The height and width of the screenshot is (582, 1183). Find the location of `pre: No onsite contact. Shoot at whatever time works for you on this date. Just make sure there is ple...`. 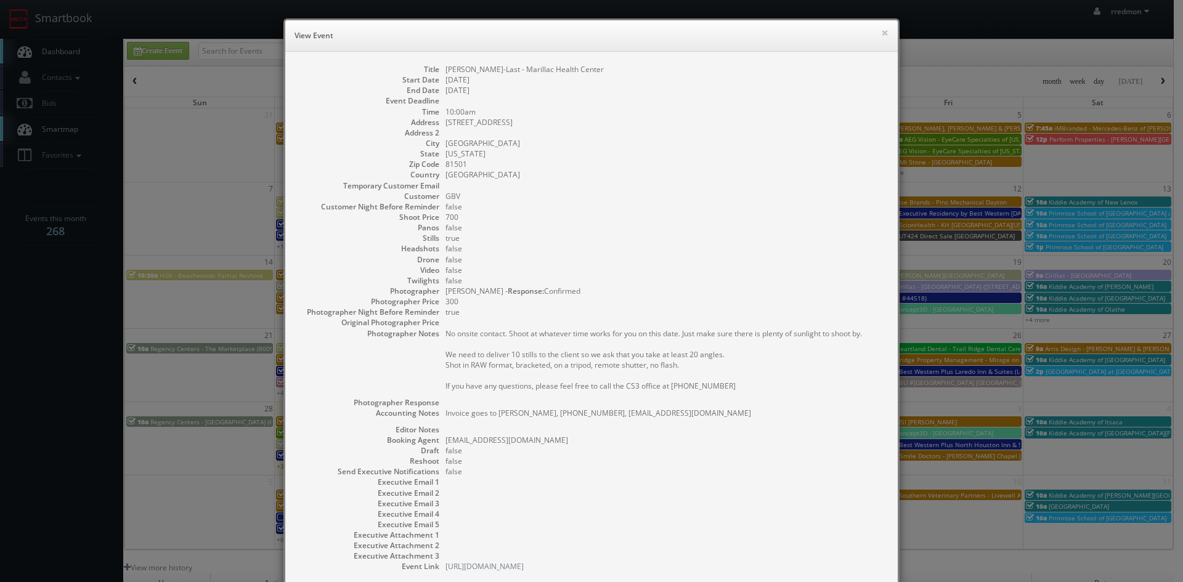

pre: No onsite contact. Shoot at whatever time works for you on this date. Just make sure there is ple... is located at coordinates (666, 360).